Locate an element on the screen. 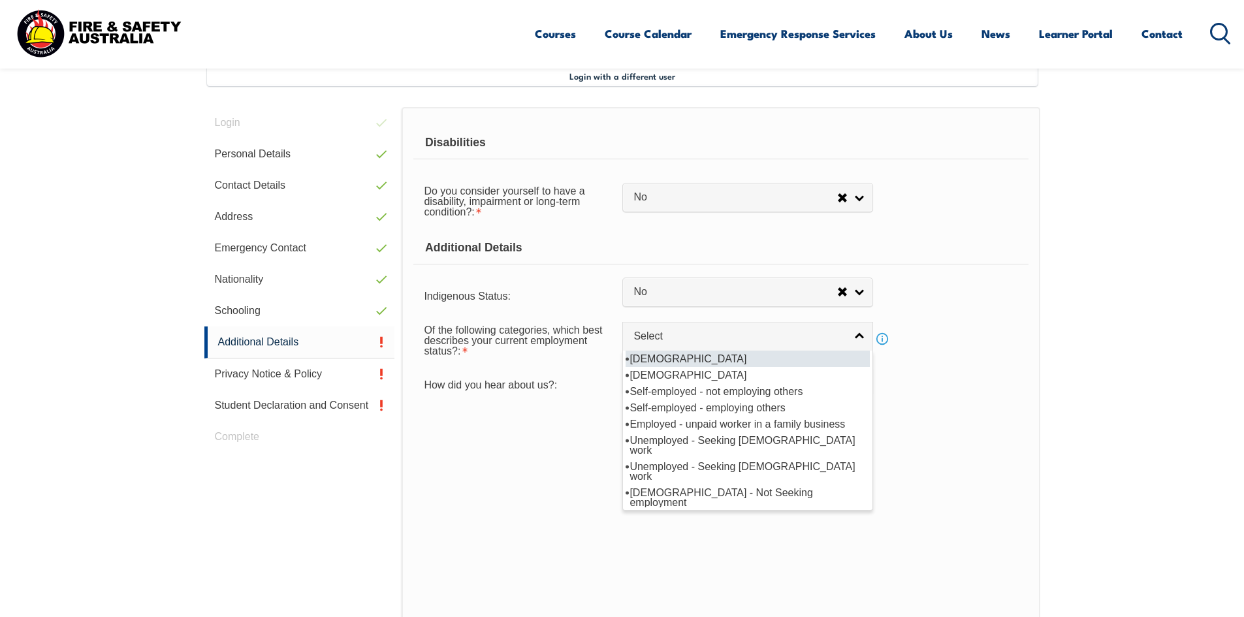  div: Additional Details is located at coordinates (720, 248).